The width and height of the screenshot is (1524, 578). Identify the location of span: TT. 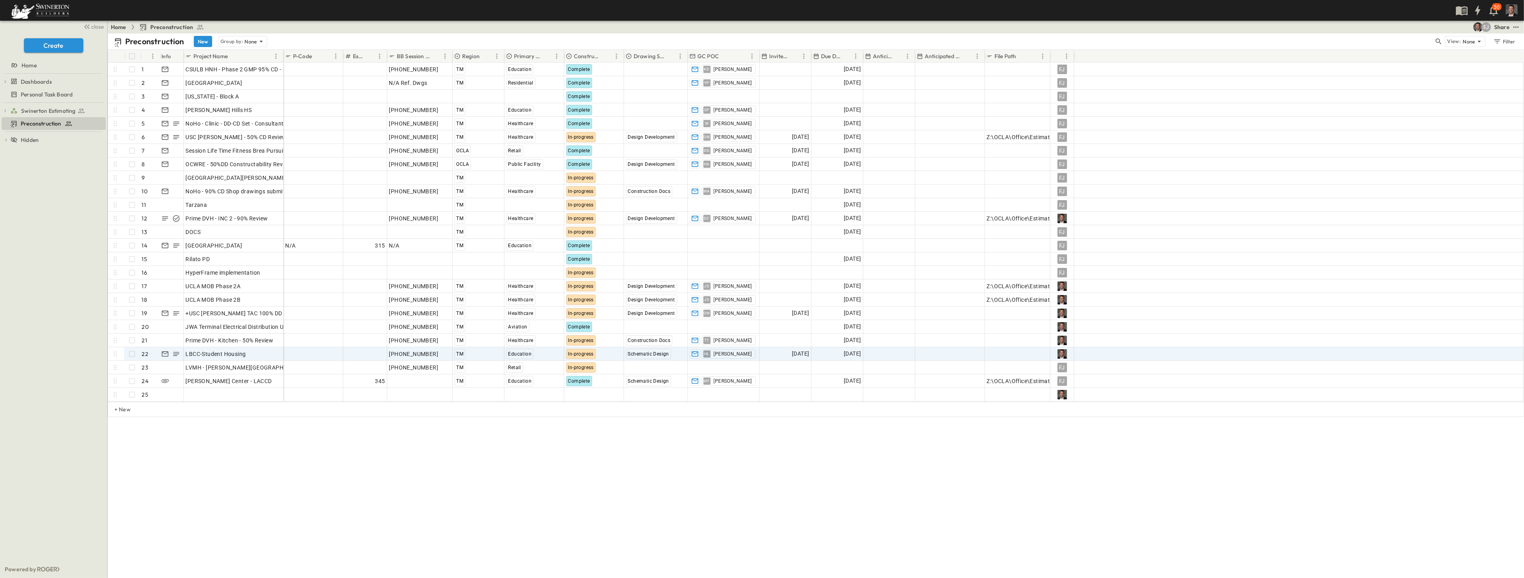
(707, 340).